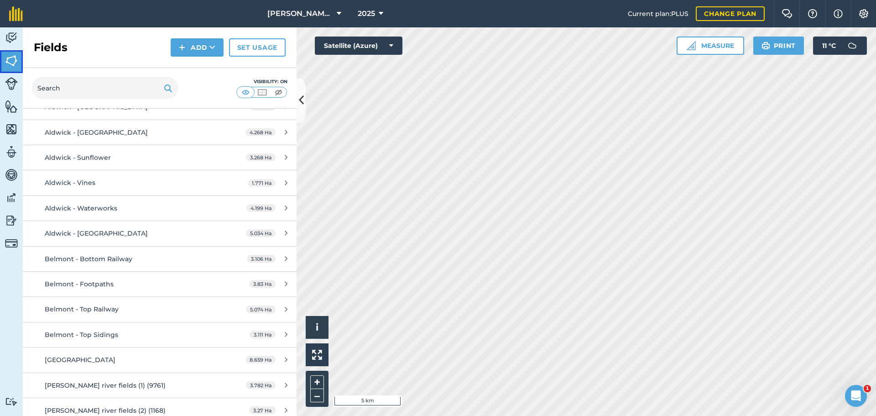  What do you see at coordinates (787, 14) in the screenshot?
I see `img: Two speech bubbles overlapping with the left bubble in the forefront` at bounding box center [787, 14].